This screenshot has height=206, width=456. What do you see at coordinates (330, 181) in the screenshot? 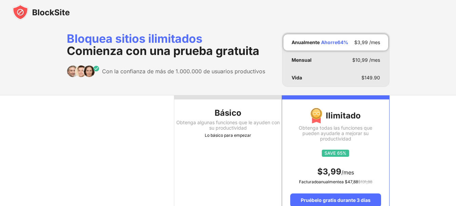
I see `font: anualmente` at bounding box center [330, 181].